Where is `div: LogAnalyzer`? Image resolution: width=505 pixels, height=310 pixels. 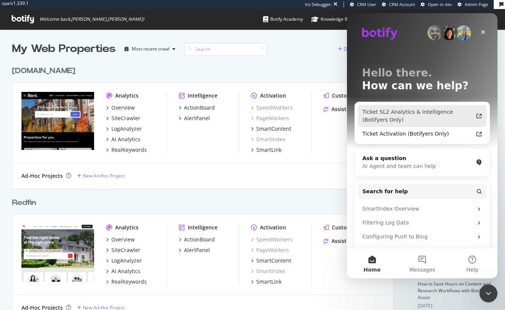 div: LogAnalyzer is located at coordinates (127, 261).